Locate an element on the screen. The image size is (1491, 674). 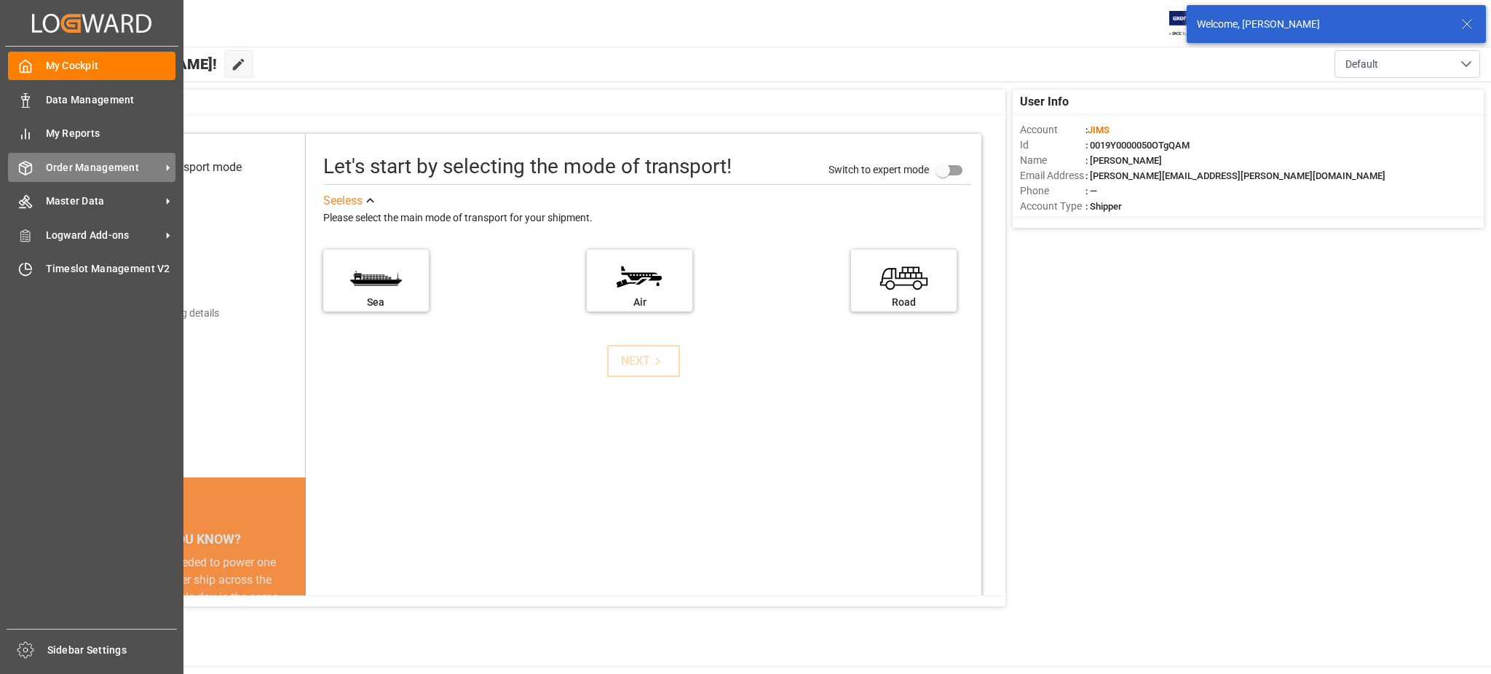
span: Default is located at coordinates (1361, 64).